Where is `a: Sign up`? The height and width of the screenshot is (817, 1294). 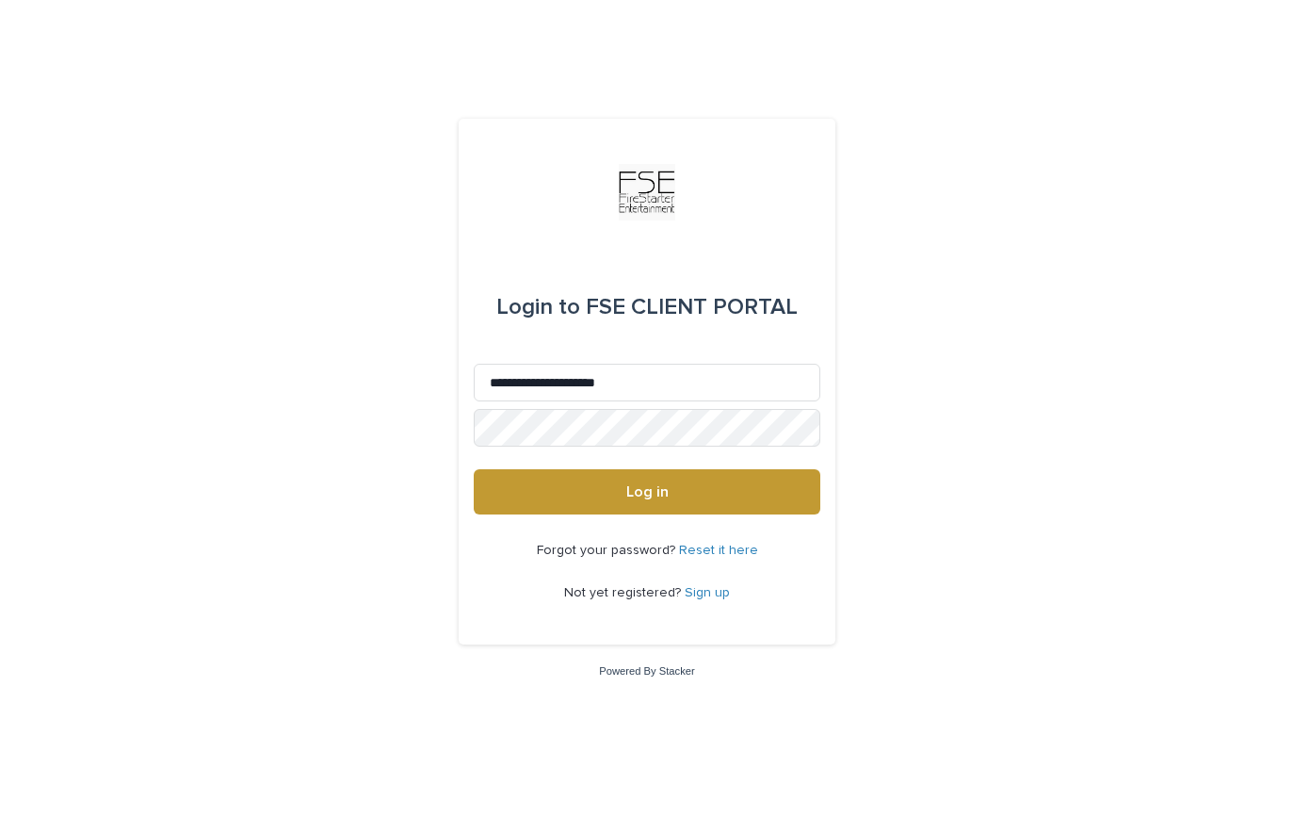
a: Sign up is located at coordinates (707, 593).